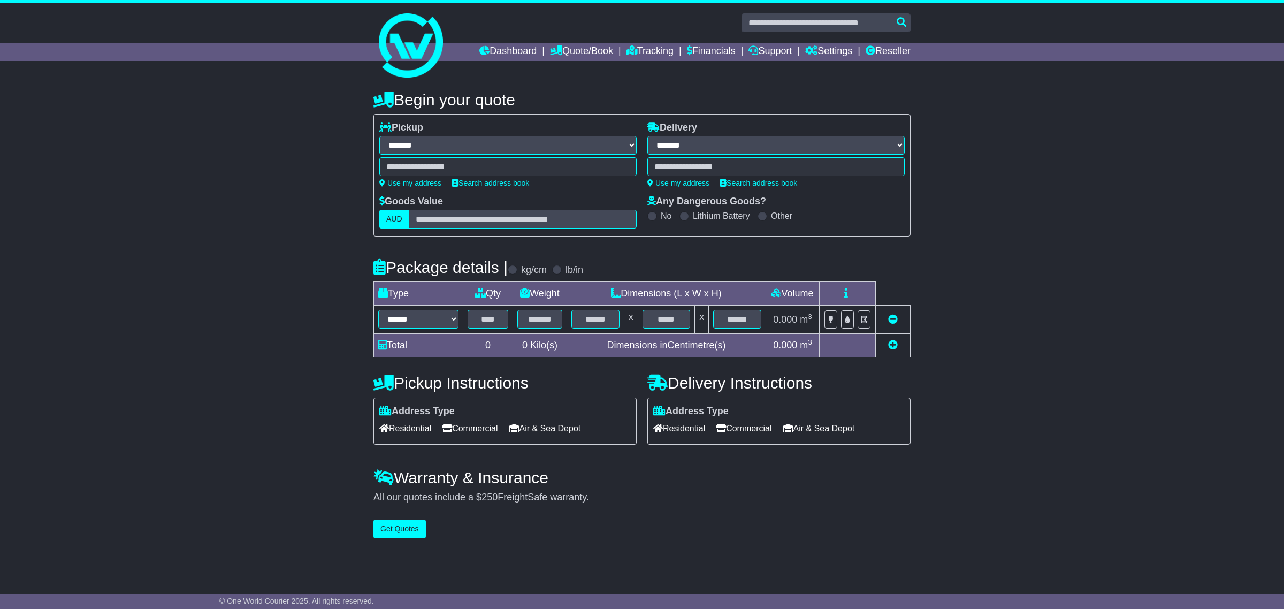 This screenshot has height=609, width=1284. I want to click on label: lb/in, so click(574, 270).